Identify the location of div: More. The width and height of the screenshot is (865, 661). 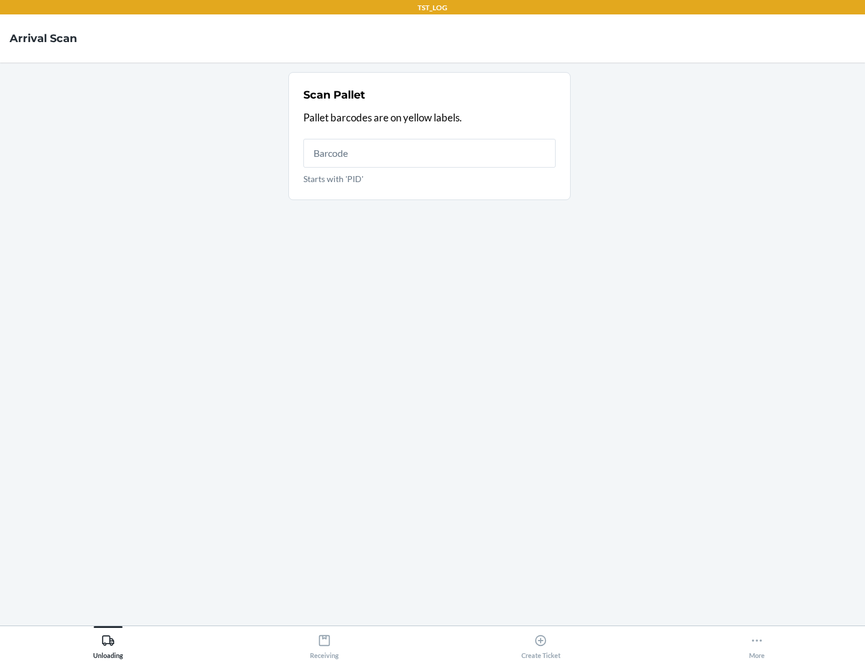
(757, 644).